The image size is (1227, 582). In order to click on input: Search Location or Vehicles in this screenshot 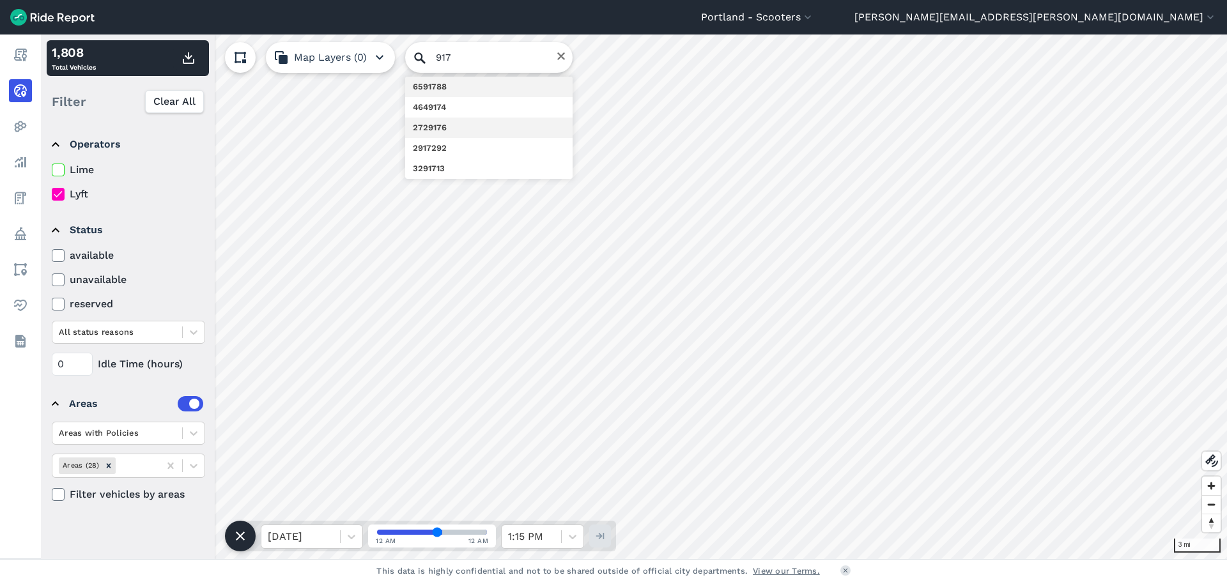, I will do `click(489, 58)`.